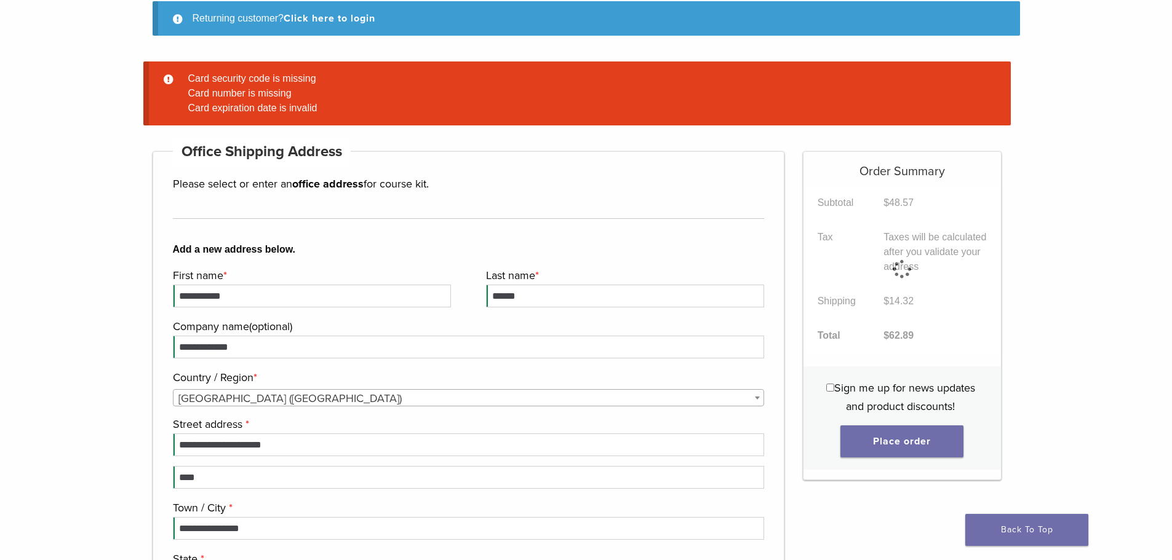 The image size is (1172, 560). Describe the element at coordinates (587, 79) in the screenshot. I see `li: Card security code is missing` at that location.